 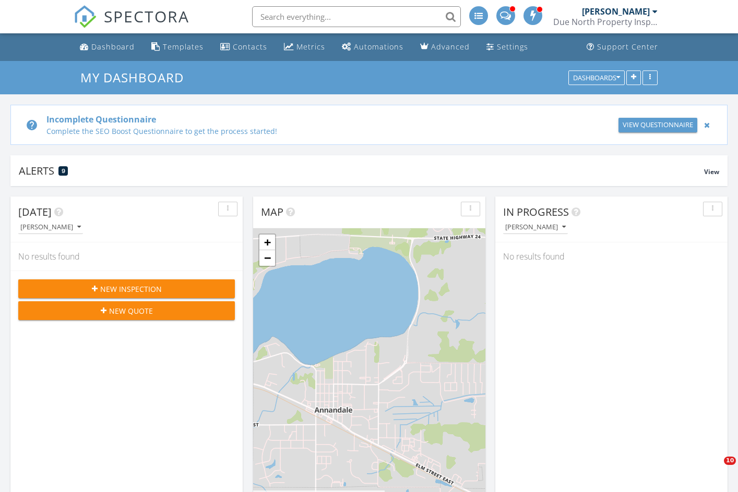 What do you see at coordinates (63, 171) in the screenshot?
I see `span: 9` at bounding box center [63, 171].